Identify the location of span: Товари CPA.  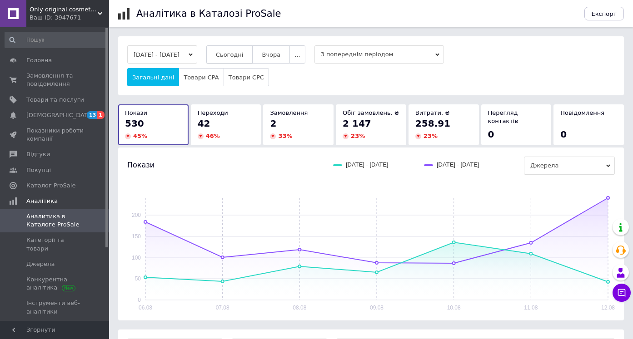
(201, 77).